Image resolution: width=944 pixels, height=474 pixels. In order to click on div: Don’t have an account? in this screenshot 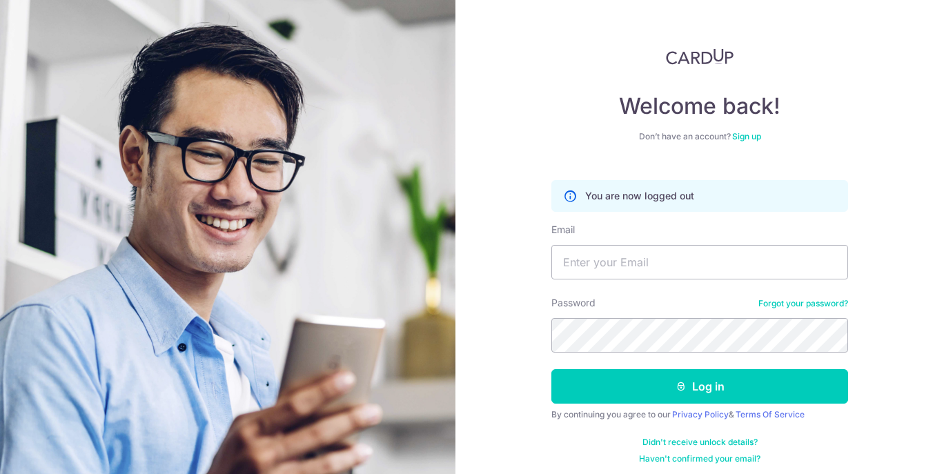, I will do `click(699, 137)`.